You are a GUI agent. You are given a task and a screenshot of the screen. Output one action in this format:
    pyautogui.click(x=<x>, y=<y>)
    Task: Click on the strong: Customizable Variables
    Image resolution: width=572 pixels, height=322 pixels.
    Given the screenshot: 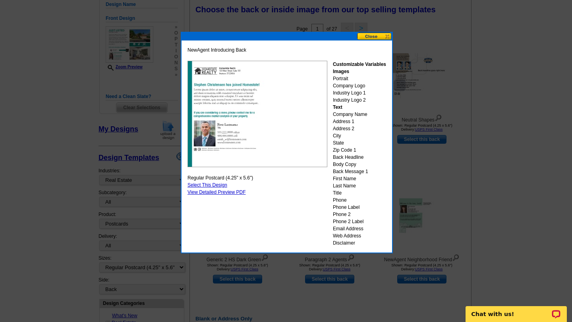 What is the action you would take?
    pyautogui.click(x=359, y=64)
    